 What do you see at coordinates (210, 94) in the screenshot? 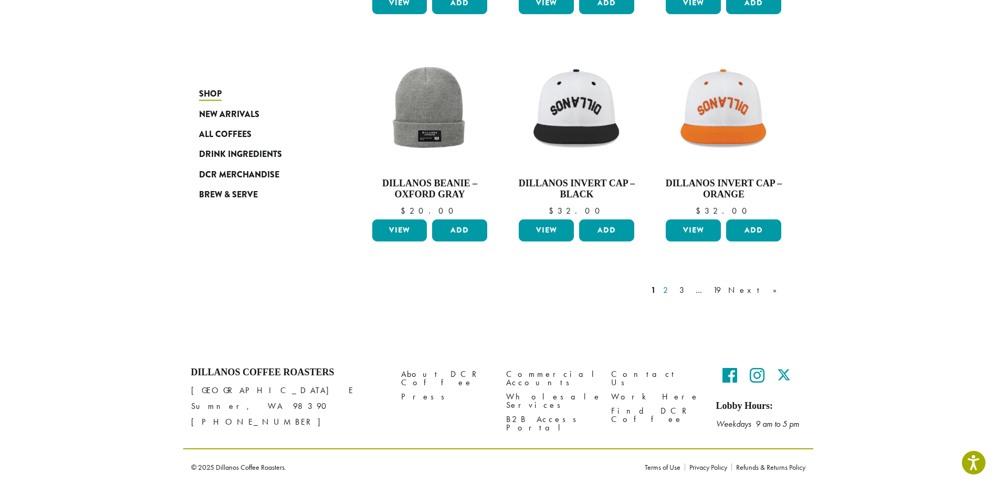
I see `span: Shop` at bounding box center [210, 94].